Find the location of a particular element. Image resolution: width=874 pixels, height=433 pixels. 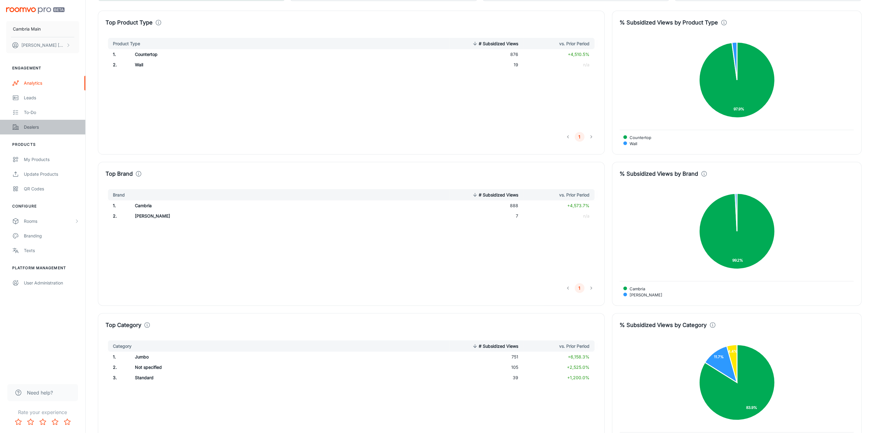

h4: % Subsidized Views by Category is located at coordinates (663, 325).